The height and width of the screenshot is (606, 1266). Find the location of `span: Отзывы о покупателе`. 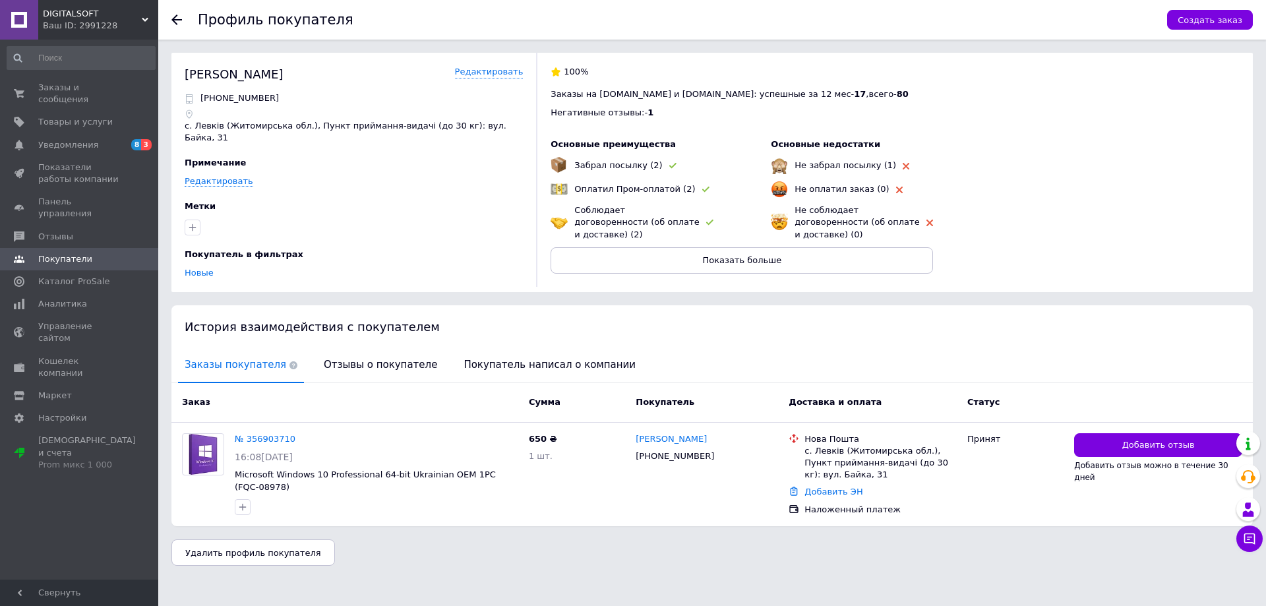

span: Отзывы о покупателе is located at coordinates (381, 365).